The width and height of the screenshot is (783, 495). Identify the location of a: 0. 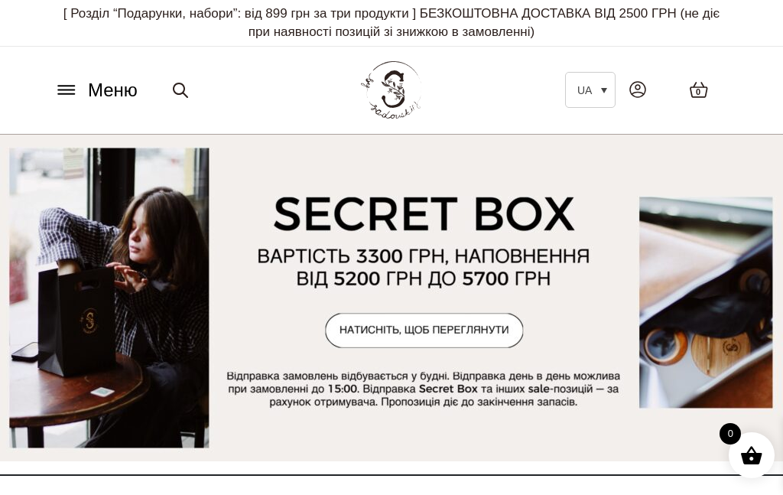
(699, 89).